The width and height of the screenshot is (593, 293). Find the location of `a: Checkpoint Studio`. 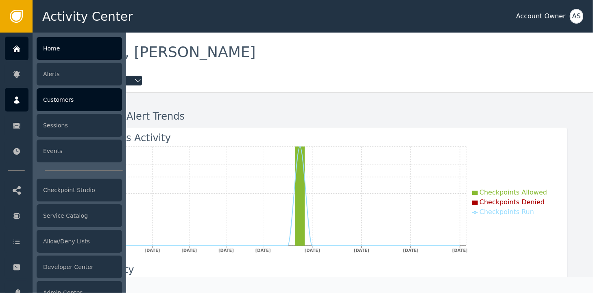

a: Checkpoint Studio is located at coordinates (63, 190).